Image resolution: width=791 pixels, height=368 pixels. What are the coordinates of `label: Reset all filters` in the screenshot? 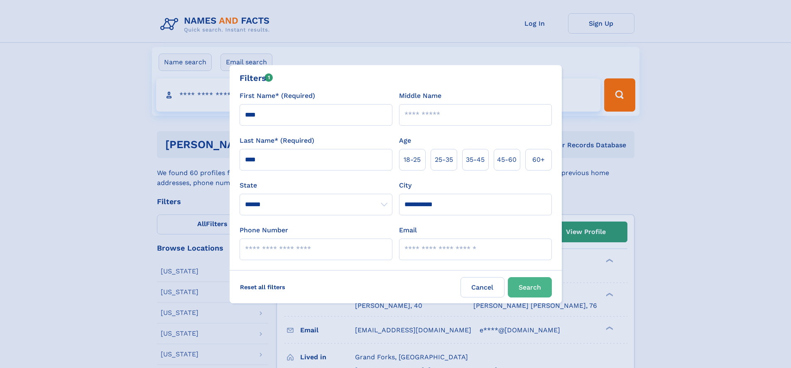 It's located at (262, 287).